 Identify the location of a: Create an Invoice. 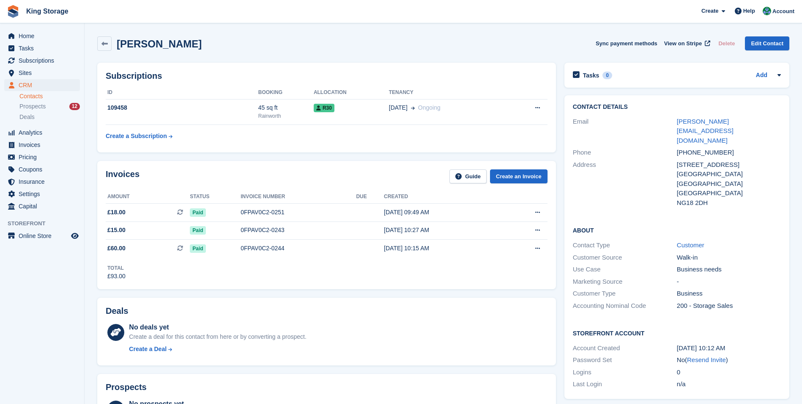
(519, 176).